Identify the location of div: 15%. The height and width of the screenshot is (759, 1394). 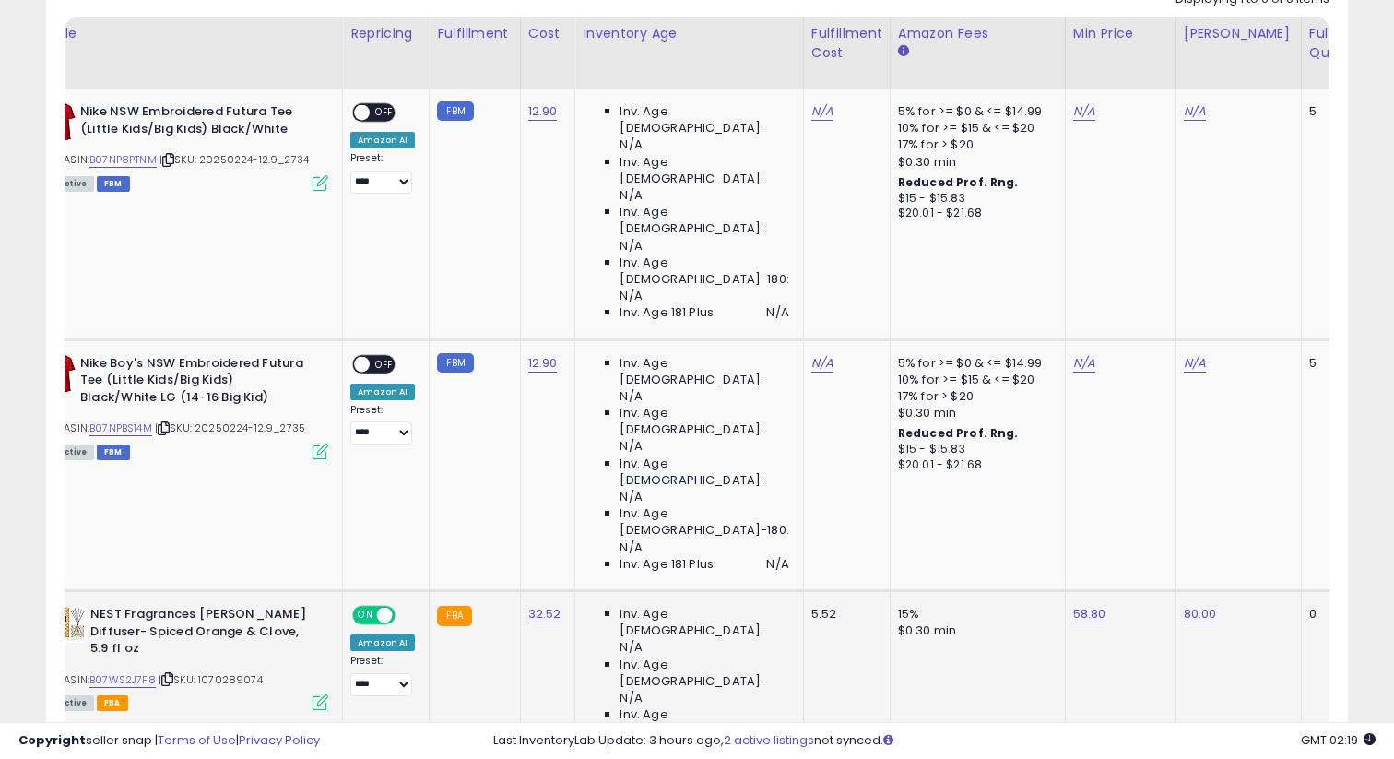
(975, 614).